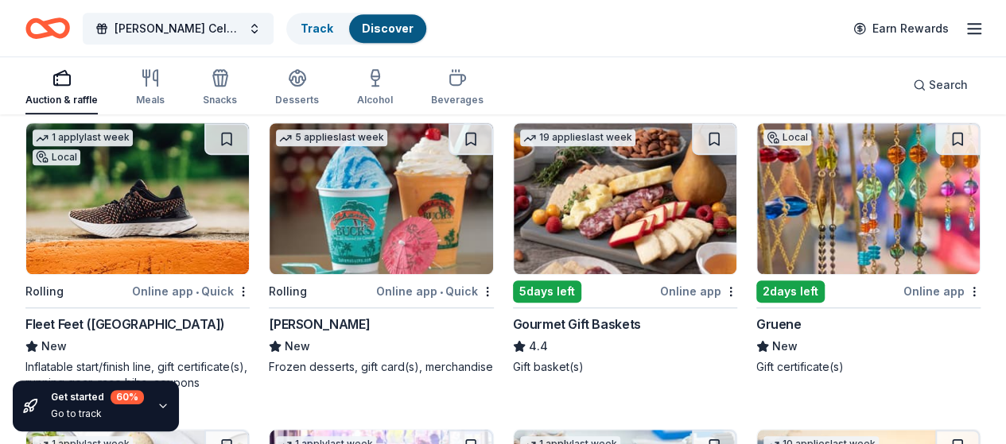 The width and height of the screenshot is (1006, 444). What do you see at coordinates (625, 367) in the screenshot?
I see `div: Gift basket(s)` at bounding box center [625, 367].